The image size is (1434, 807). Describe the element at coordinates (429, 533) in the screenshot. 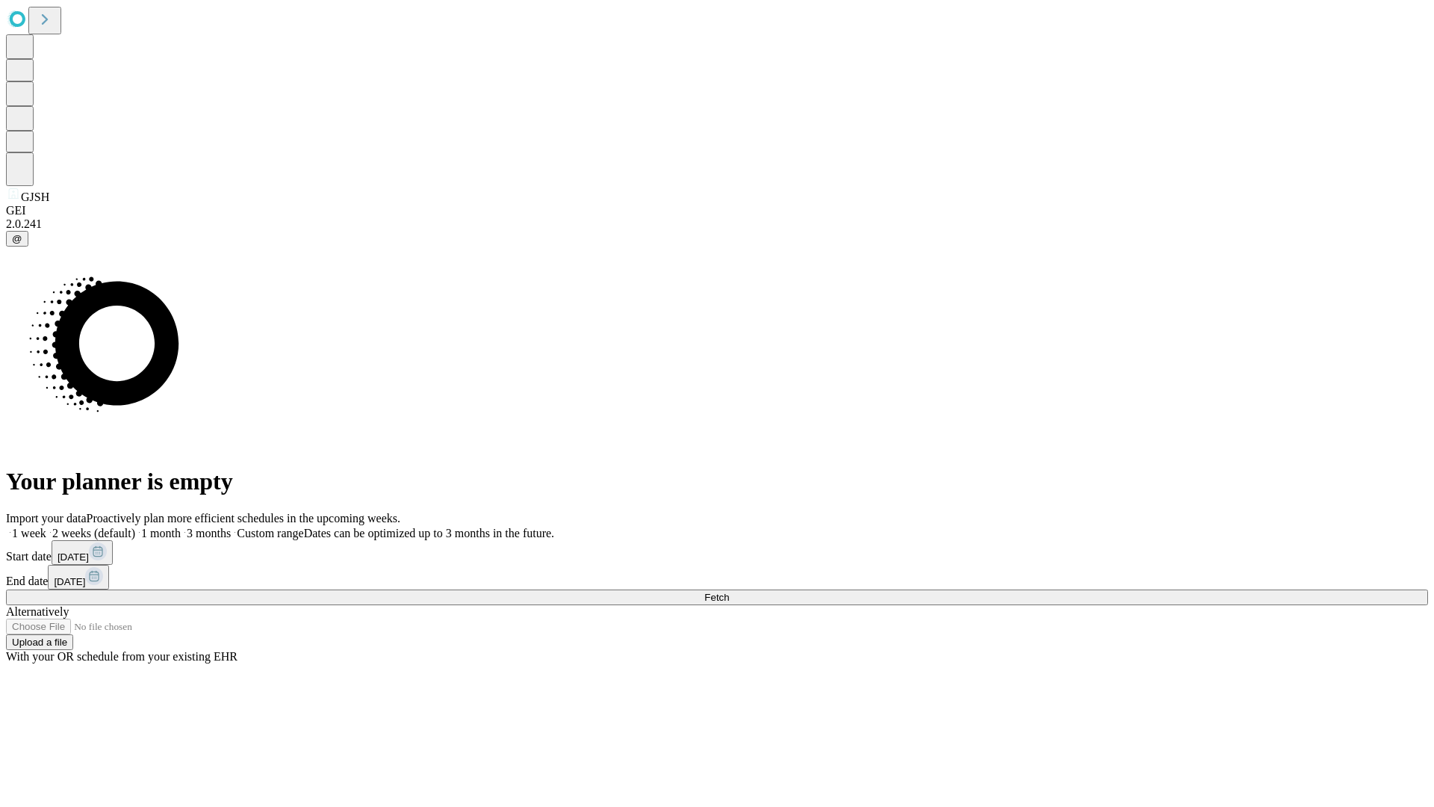

I see `span: Dates can be optimized up to 3 months in the future.` at that location.